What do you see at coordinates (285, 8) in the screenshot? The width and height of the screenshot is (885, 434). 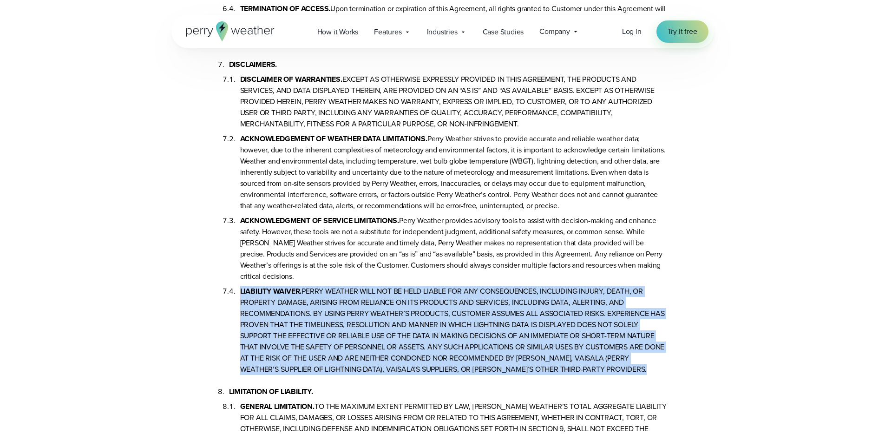 I see `b: TERMINATION OF ACCESS.` at bounding box center [285, 8].